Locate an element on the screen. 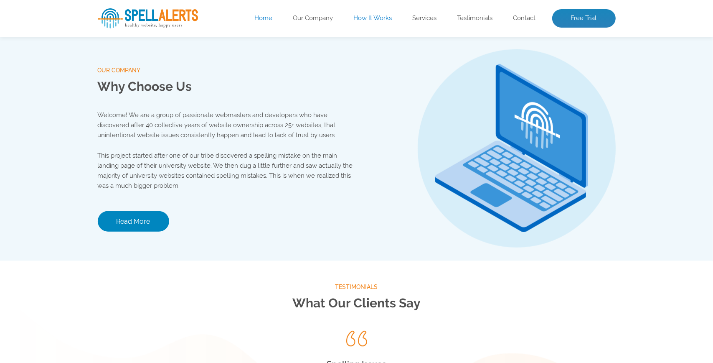  a: Read More is located at coordinates (133, 221).